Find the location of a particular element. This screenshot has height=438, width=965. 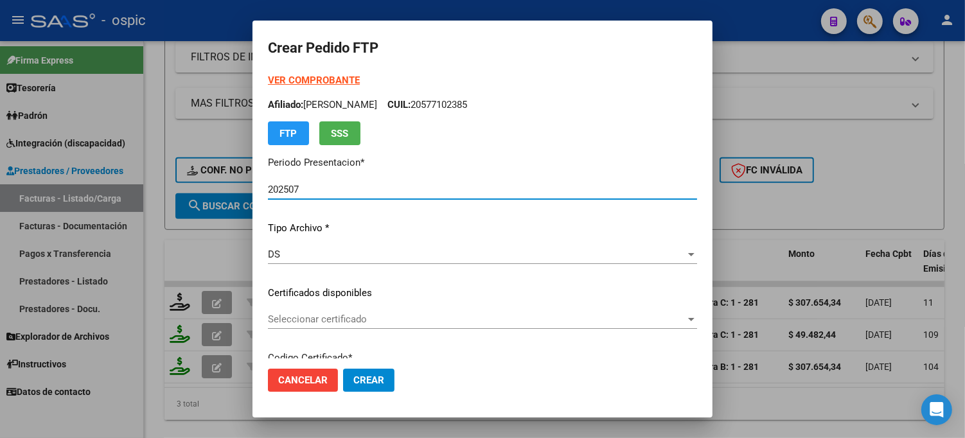

button: FTP is located at coordinates (288, 133).